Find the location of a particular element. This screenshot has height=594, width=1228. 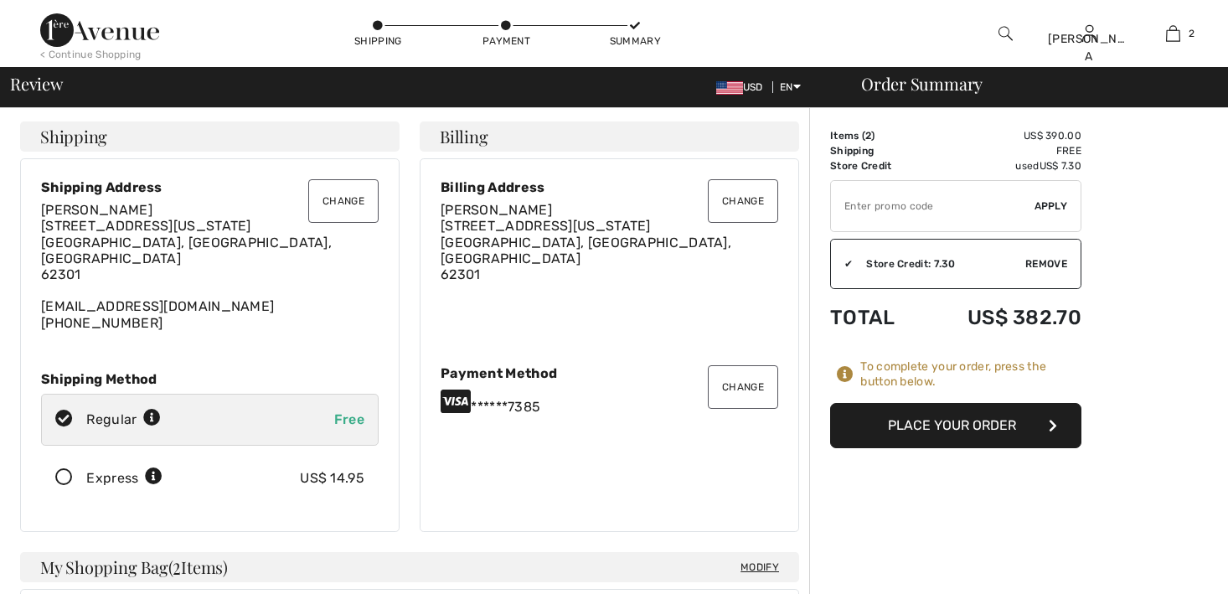

td: Total is located at coordinates (875, 317).